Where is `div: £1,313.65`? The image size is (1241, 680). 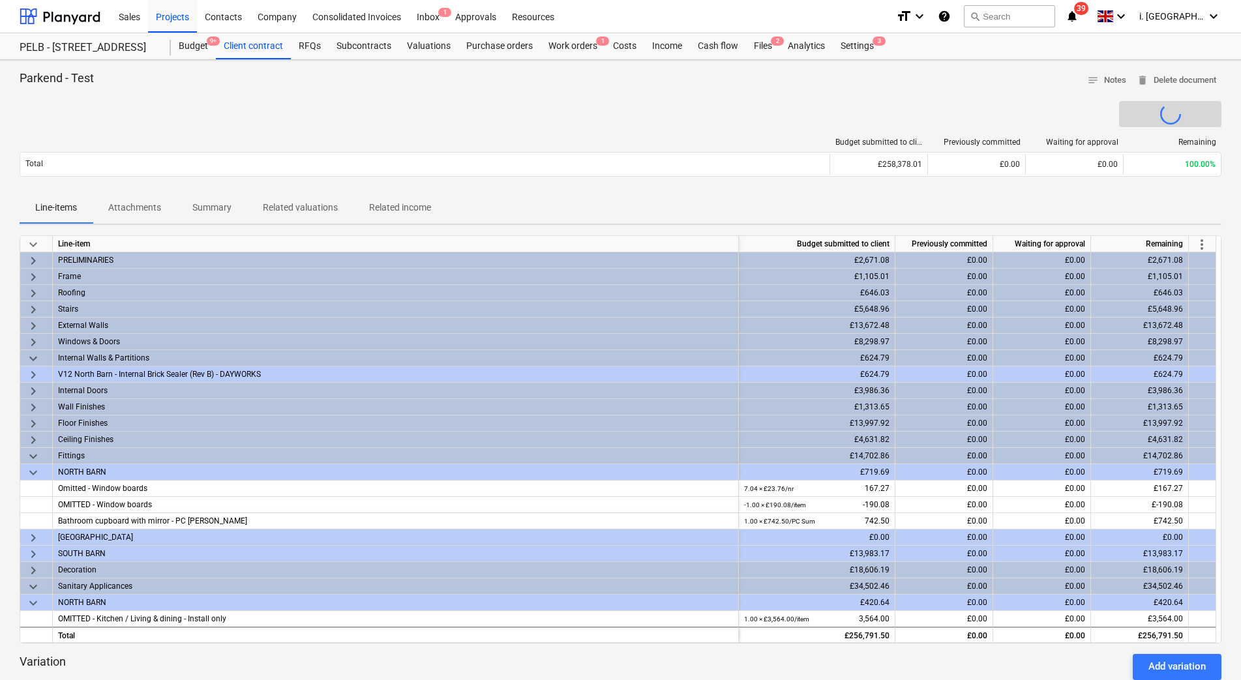
div: £1,313.65 is located at coordinates (817, 407).